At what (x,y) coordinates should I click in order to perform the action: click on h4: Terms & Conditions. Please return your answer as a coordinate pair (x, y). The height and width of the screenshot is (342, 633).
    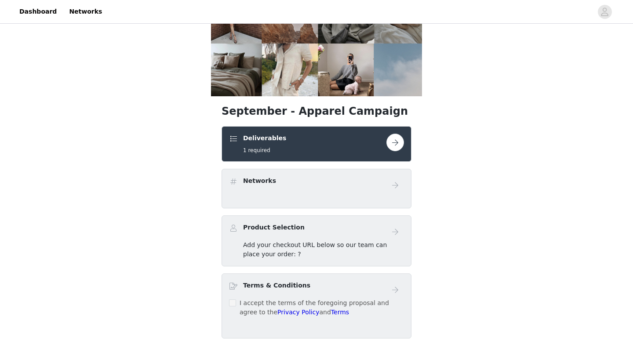
    Looking at the image, I should click on (277, 285).